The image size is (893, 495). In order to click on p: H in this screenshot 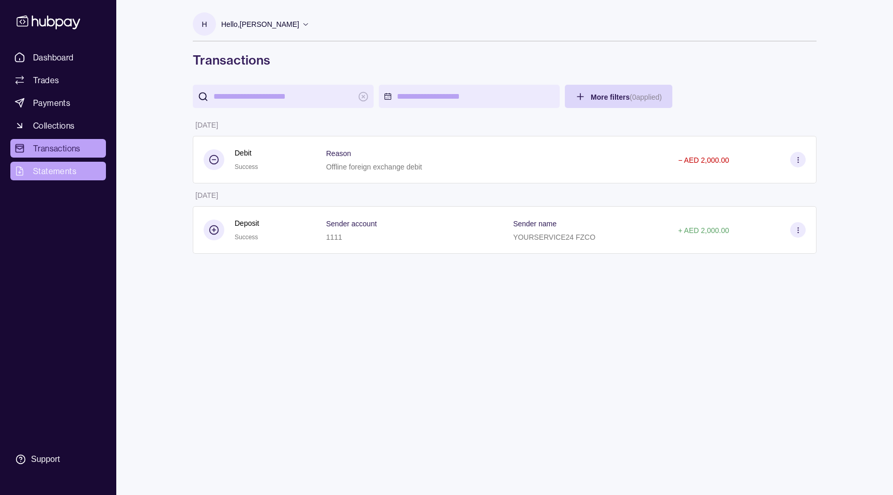, I will do `click(204, 24)`.